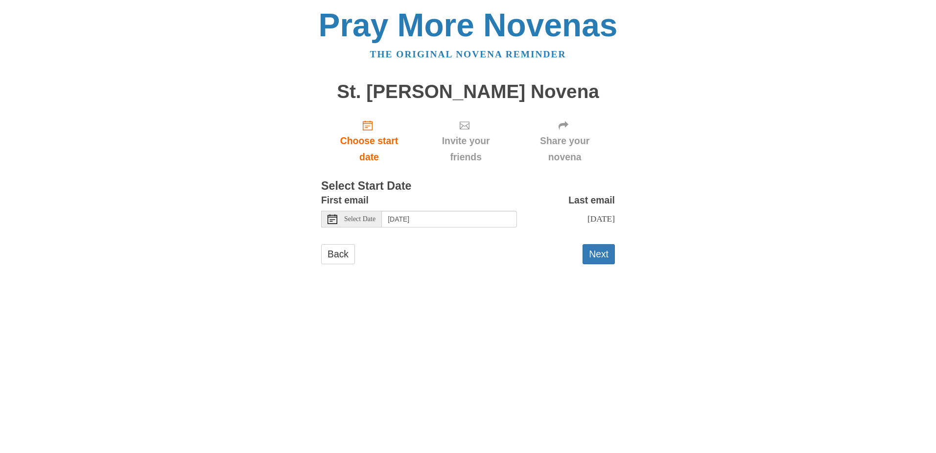 This screenshot has height=453, width=936. Describe the element at coordinates (468, 25) in the screenshot. I see `a: Pray More Novenas` at that location.